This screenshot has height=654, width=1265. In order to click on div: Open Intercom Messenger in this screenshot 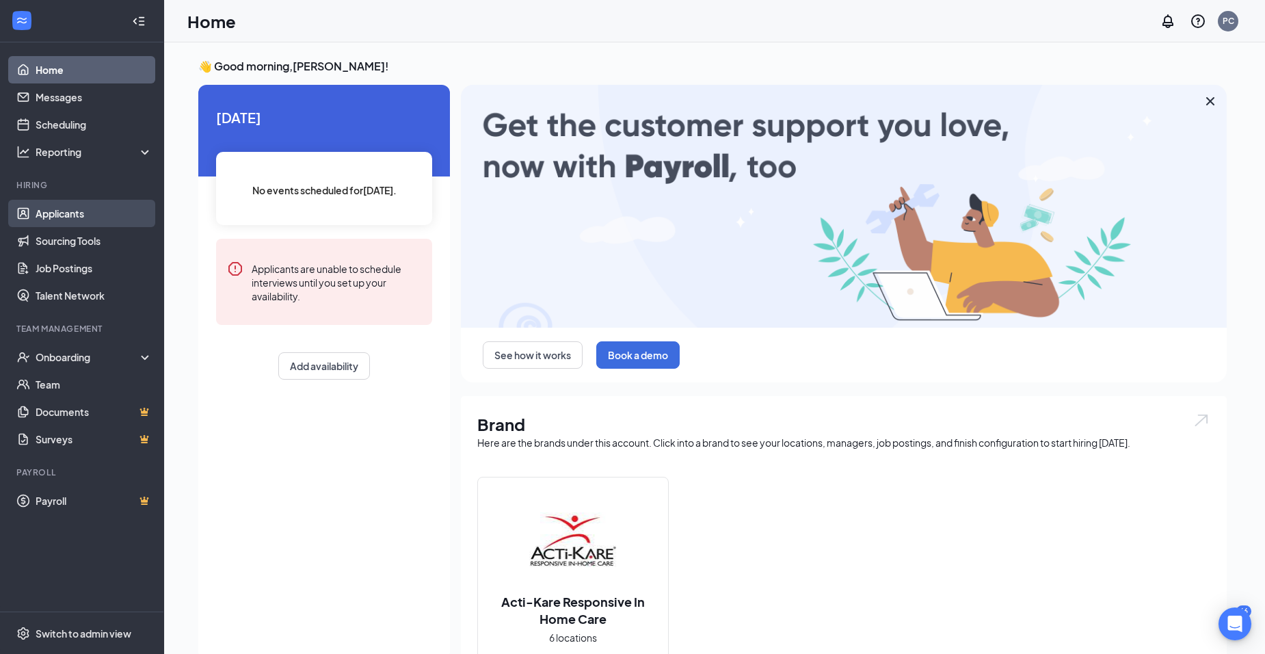, I will do `click(1235, 624)`.